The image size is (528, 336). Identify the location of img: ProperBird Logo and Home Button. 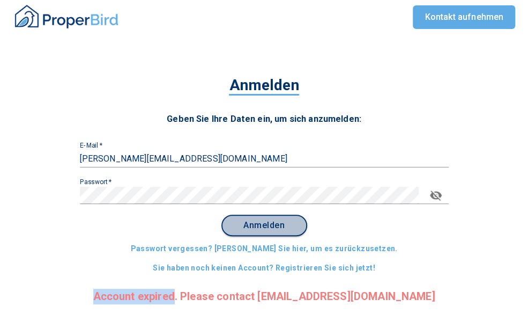
(66, 17).